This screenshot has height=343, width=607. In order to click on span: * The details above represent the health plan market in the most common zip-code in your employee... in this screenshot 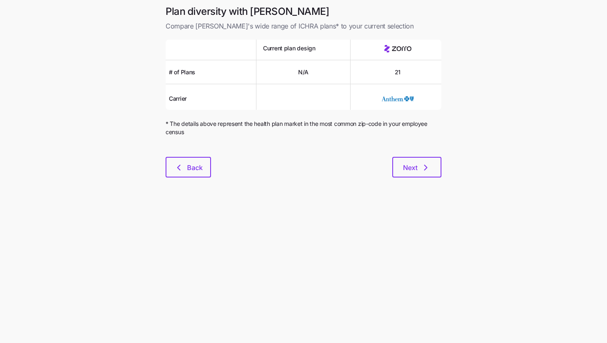, I will do `click(303, 128)`.